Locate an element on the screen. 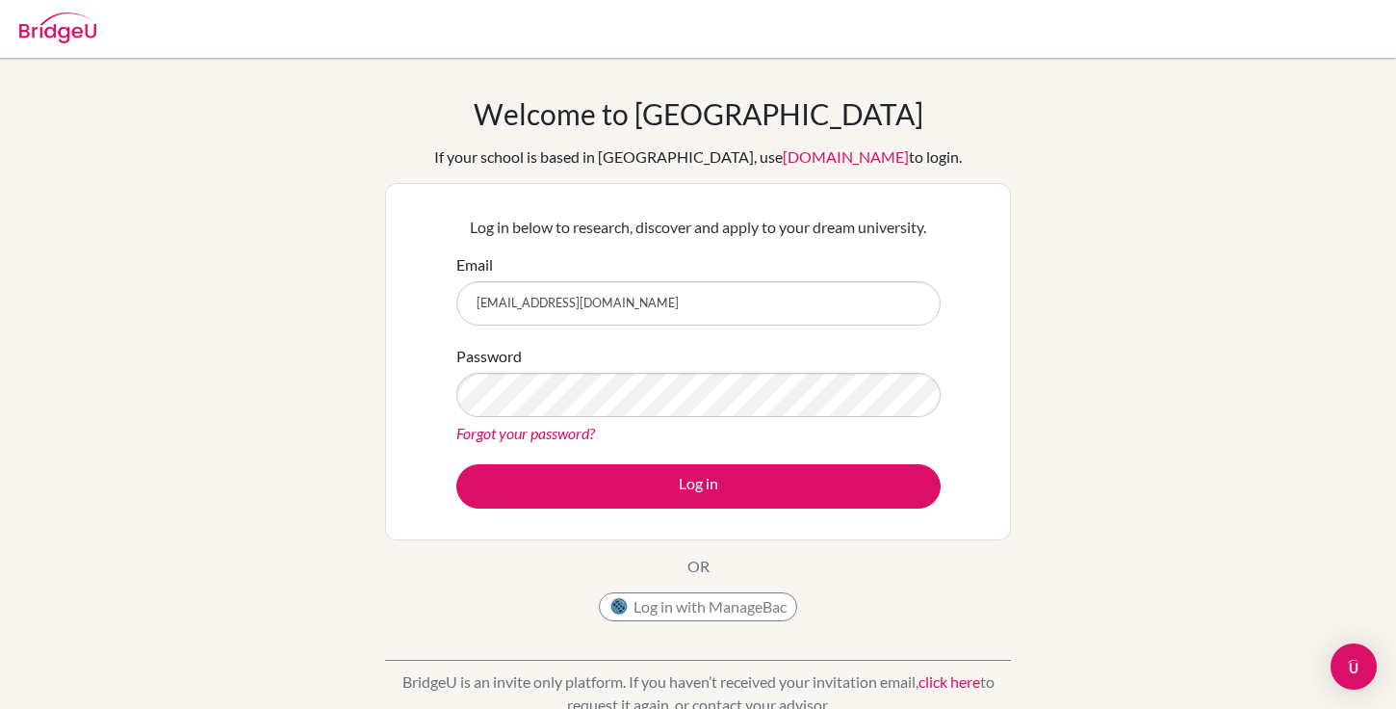 The image size is (1396, 709). label: Email is located at coordinates (475, 265).